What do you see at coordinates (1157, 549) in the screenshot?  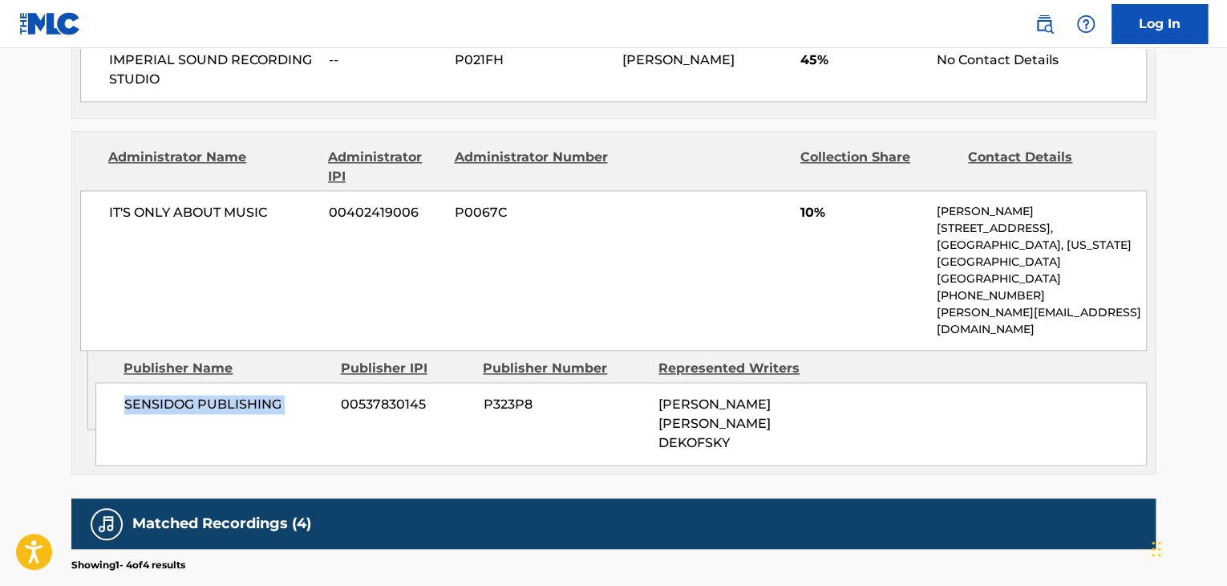 I see `div: Drag` at bounding box center [1157, 549].